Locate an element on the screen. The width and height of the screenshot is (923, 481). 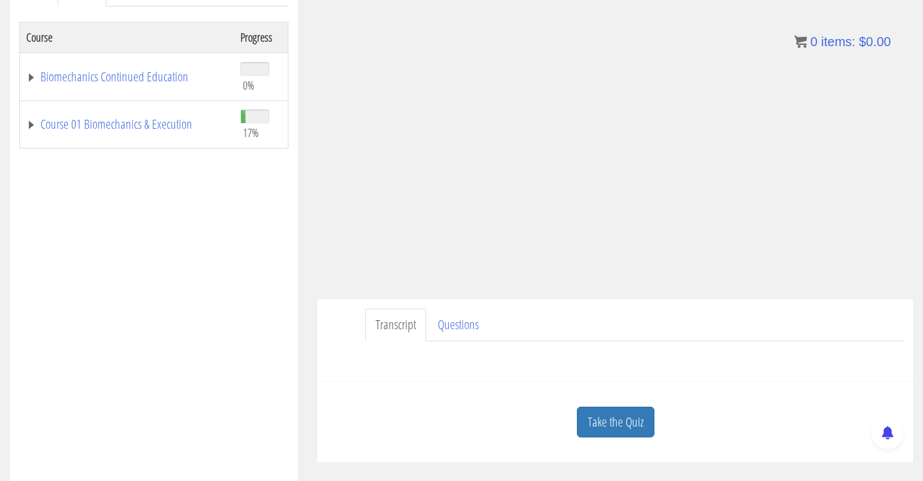
img: icon11.png is located at coordinates (801, 42).